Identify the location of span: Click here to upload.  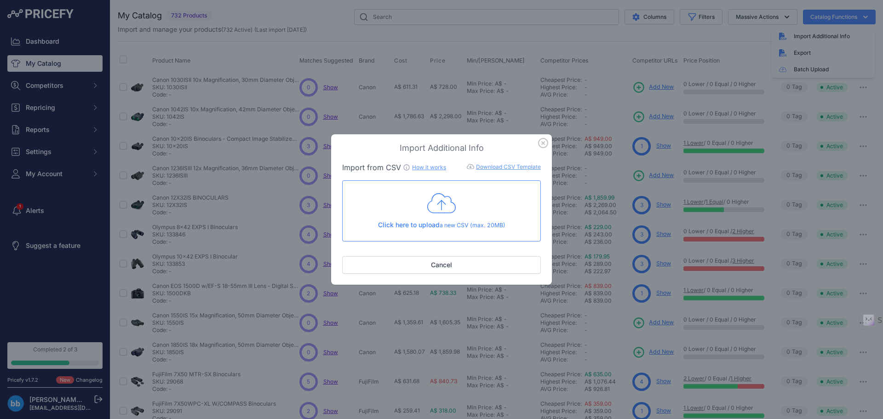
(409, 225).